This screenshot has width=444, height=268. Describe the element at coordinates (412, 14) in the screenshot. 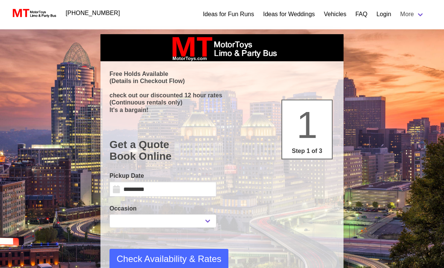

I see `a: More` at that location.